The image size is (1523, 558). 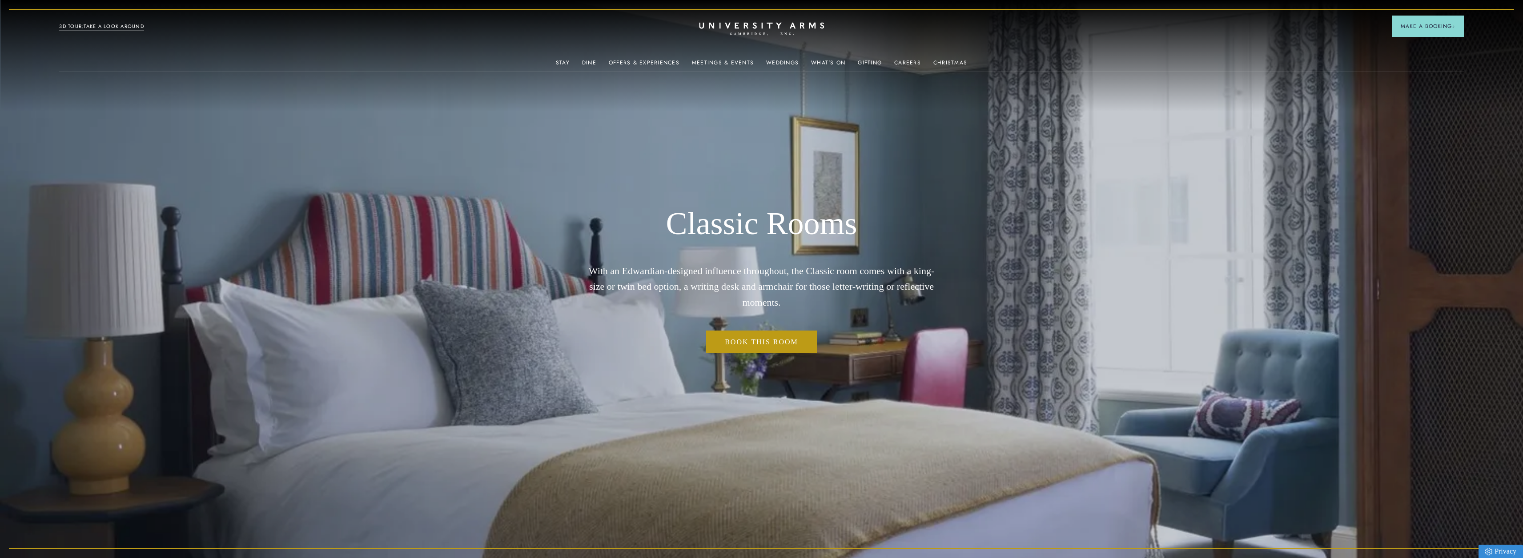 What do you see at coordinates (562, 65) in the screenshot?
I see `a: Stay` at bounding box center [562, 65].